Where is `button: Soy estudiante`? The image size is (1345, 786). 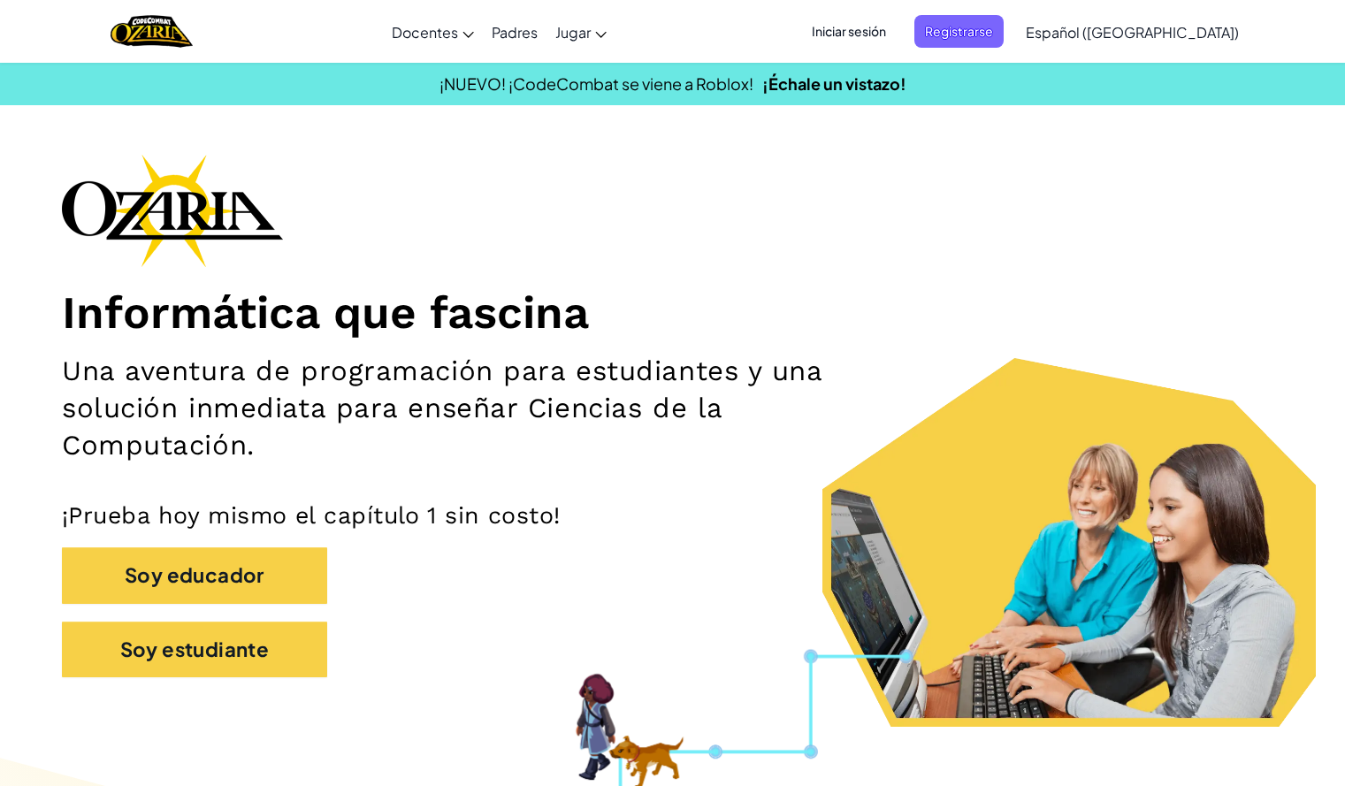
button: Soy estudiante is located at coordinates (195, 649).